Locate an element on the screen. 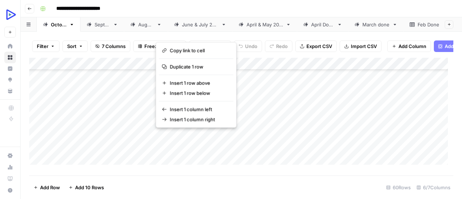 The width and height of the screenshot is (462, 199). span: Insert 1 column right is located at coordinates (199, 120).